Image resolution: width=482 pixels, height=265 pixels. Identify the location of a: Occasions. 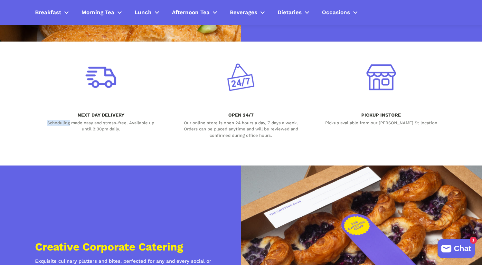
(340, 12).